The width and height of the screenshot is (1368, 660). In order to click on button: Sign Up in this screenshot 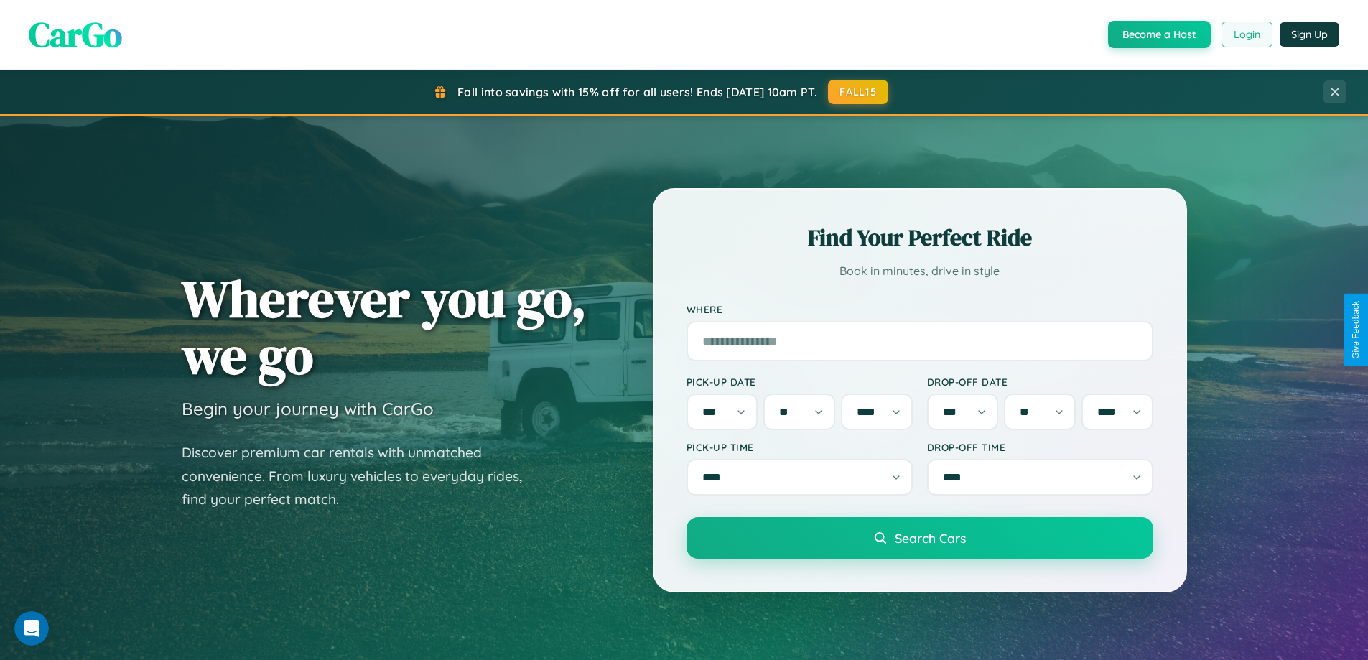, I will do `click(1310, 34)`.